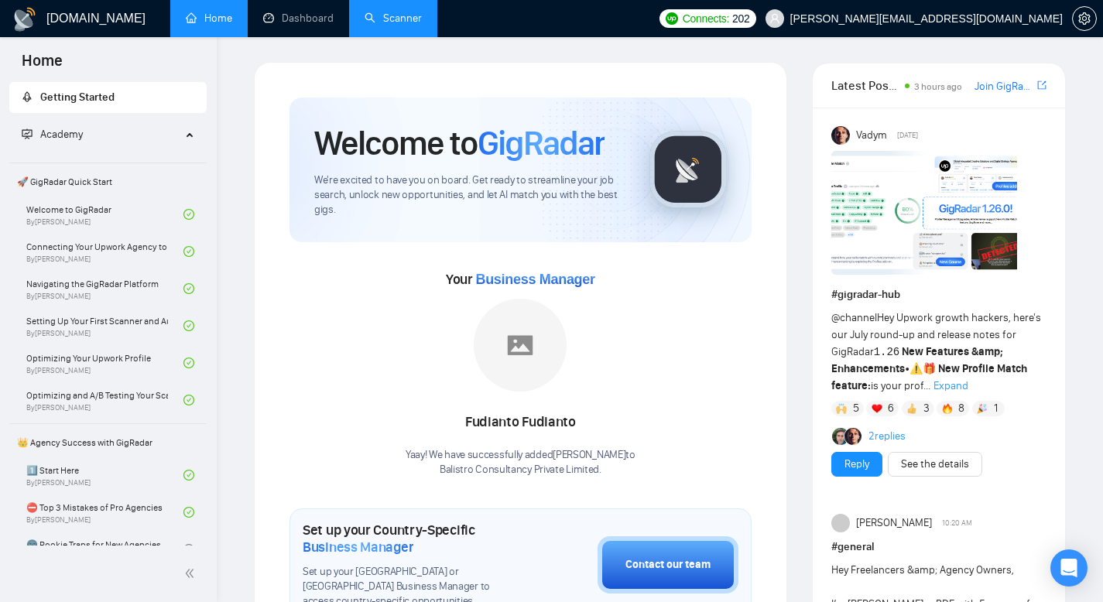 This screenshot has width=1103, height=602. Describe the element at coordinates (775, 19) in the screenshot. I see `span: user` at that location.